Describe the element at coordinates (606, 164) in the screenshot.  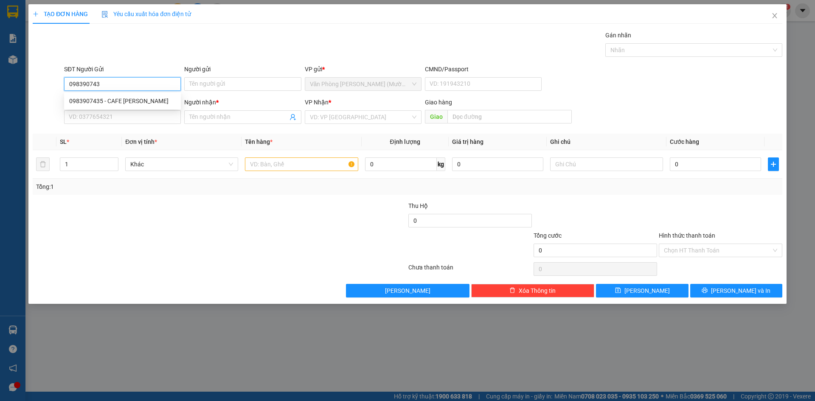
I see `input: Ghi Chú` at that location.